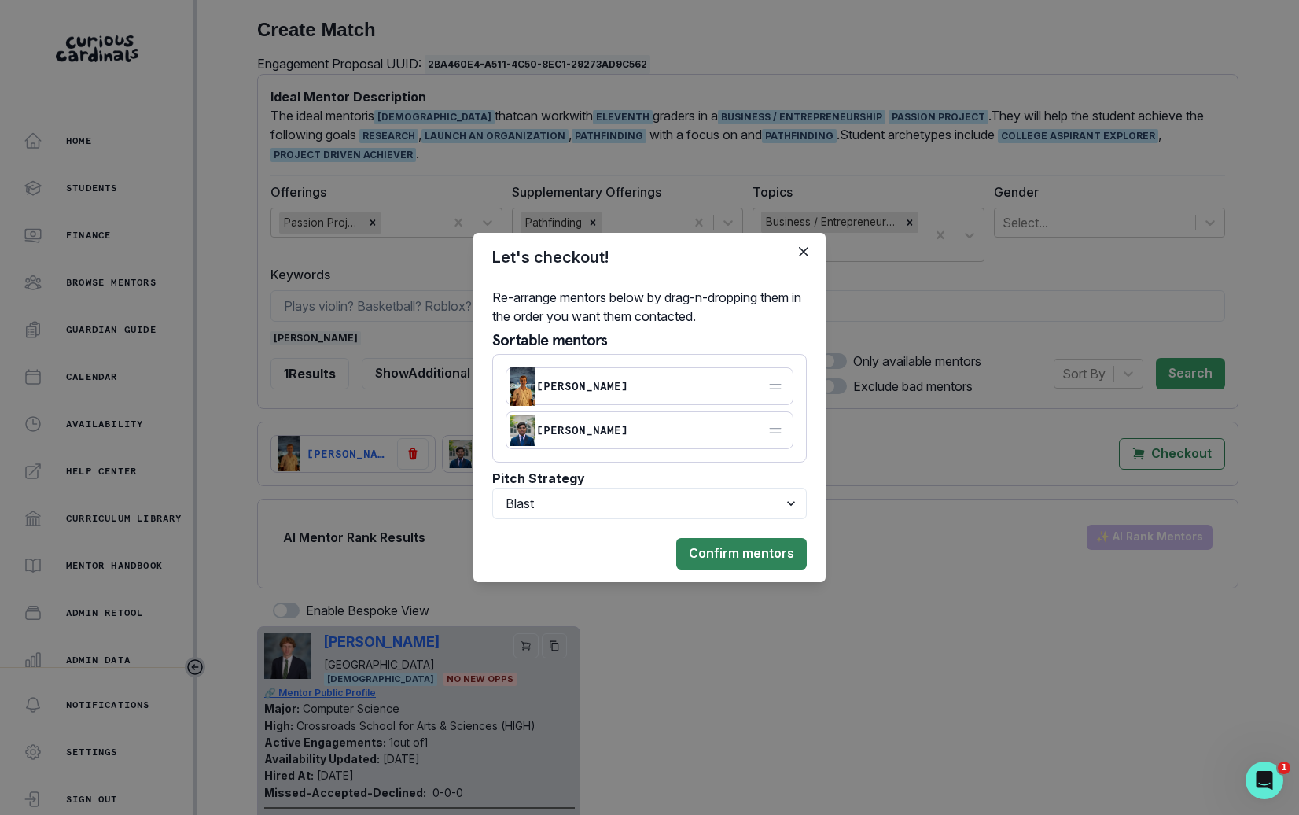  What do you see at coordinates (522, 385) in the screenshot?
I see `img: Picture of Dylan Weiss` at bounding box center [522, 385].